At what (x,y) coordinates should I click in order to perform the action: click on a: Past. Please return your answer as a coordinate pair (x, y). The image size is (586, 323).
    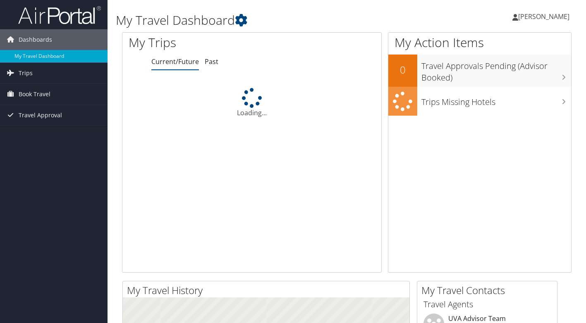
    Looking at the image, I should click on (211, 62).